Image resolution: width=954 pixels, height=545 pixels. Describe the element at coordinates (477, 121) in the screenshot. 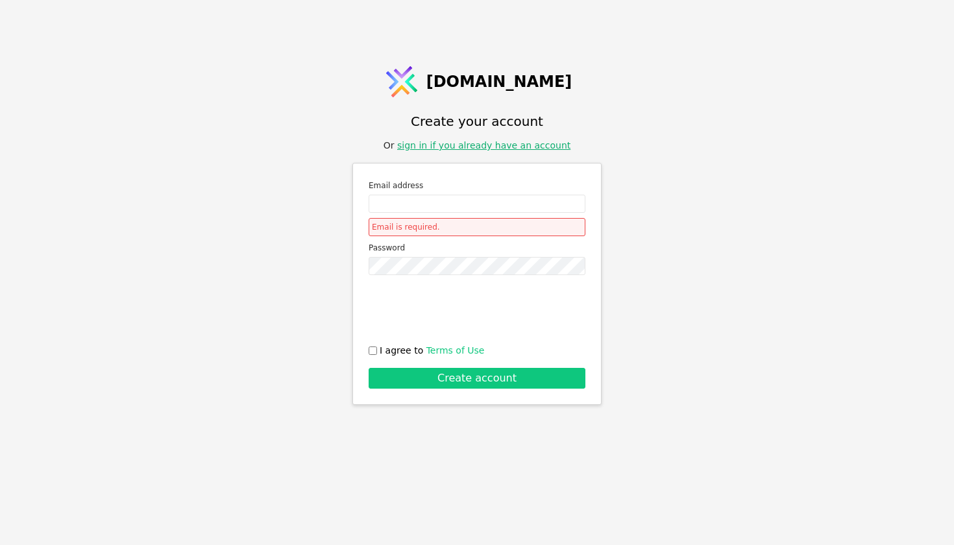

I see `h1: Create your account` at that location.